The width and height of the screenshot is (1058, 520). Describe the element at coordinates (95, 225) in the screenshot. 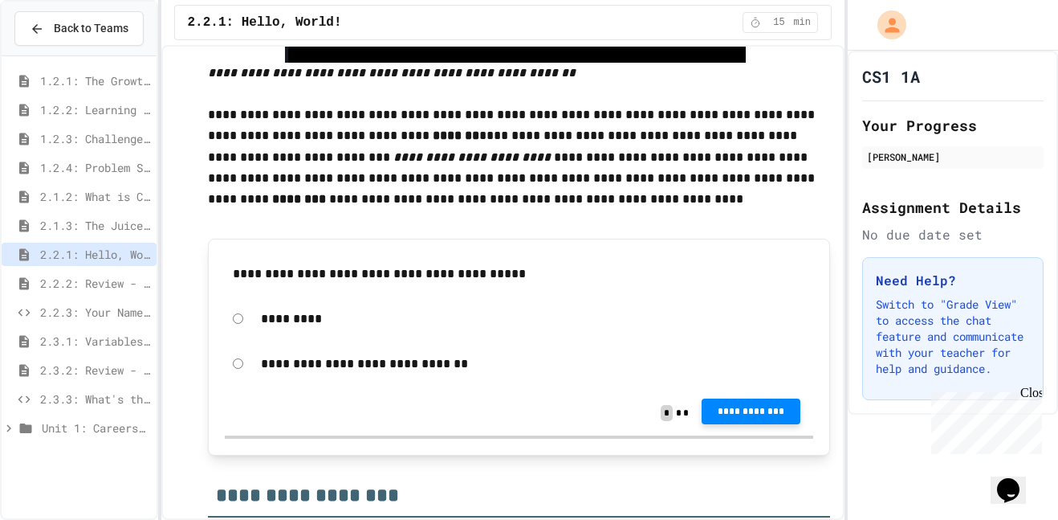

I see `span: 2.1.3: The JuiceMind IDE` at that location.